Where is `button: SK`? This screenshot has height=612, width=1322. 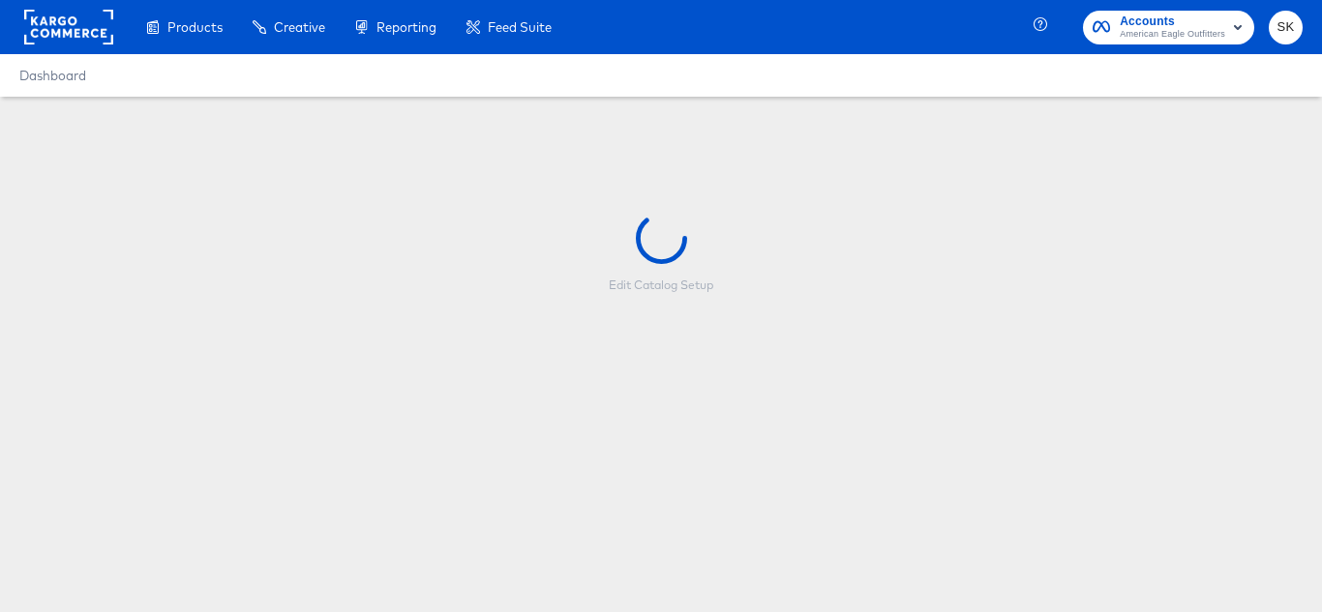 button: SK is located at coordinates (1285, 27).